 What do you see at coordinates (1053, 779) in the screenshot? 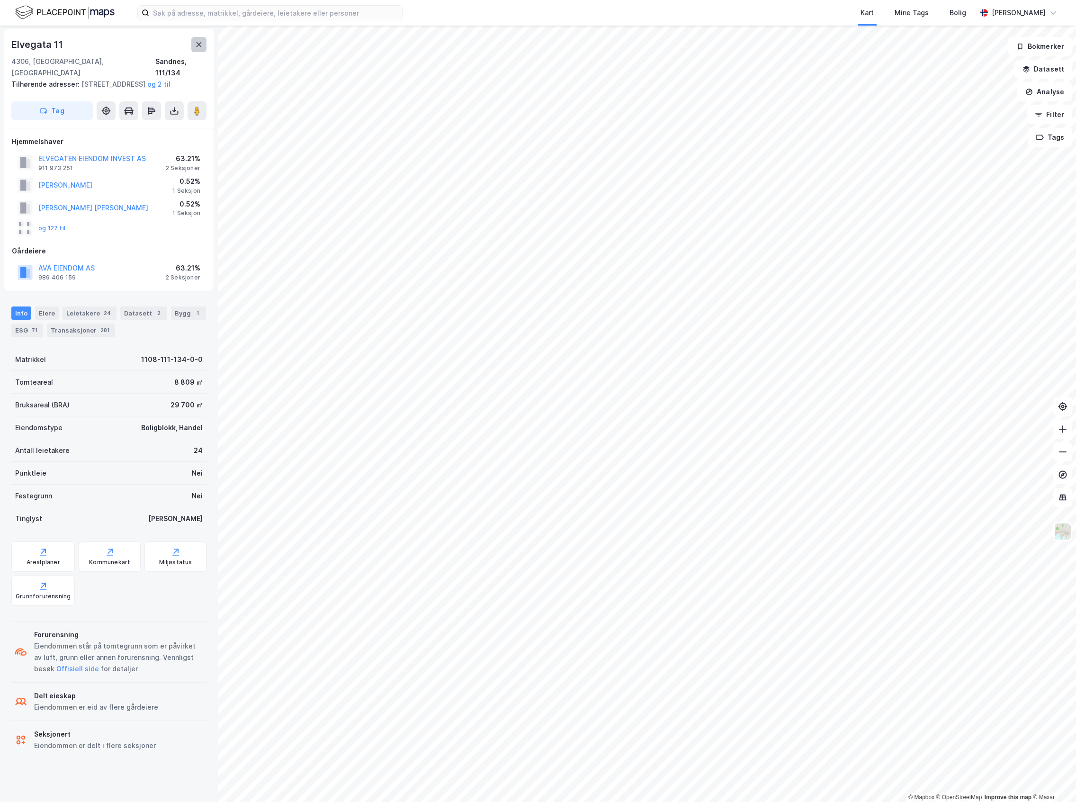
I see `div: Kontrollprogram for chat` at bounding box center [1053, 779].